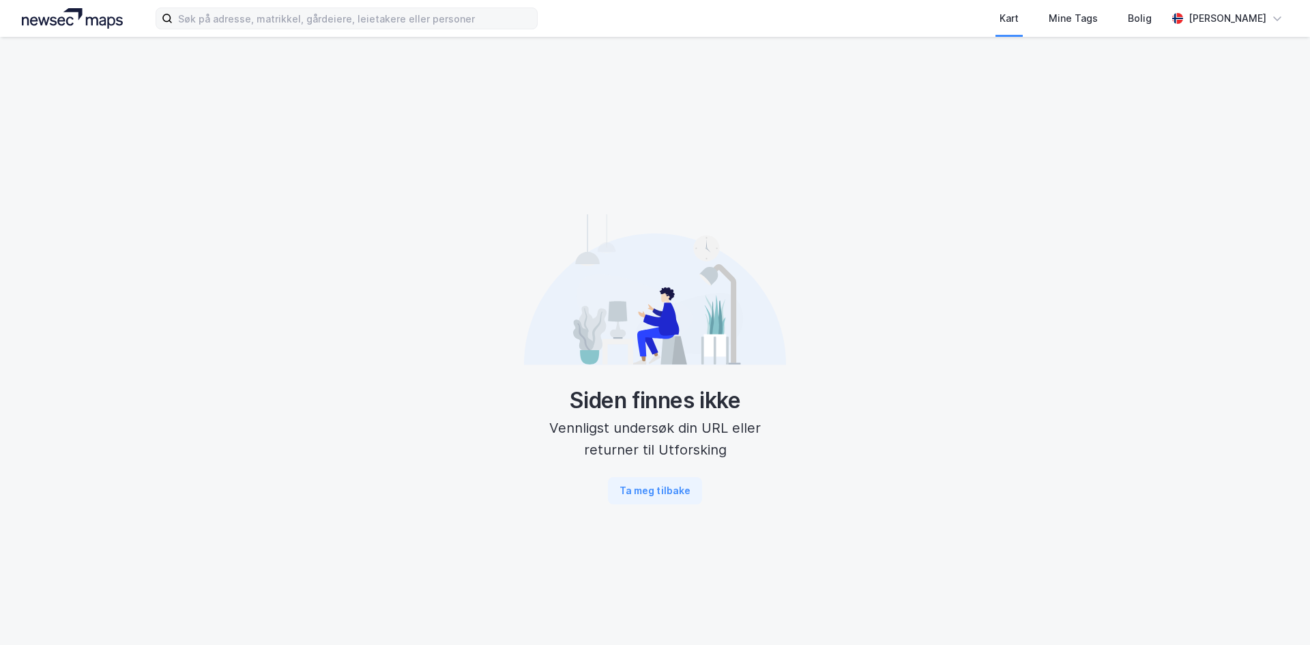 This screenshot has height=645, width=1310. Describe the element at coordinates (355, 18) in the screenshot. I see `input: Søk på adresse, matrikkel, gårdeiere, leietakere eller personer` at that location.